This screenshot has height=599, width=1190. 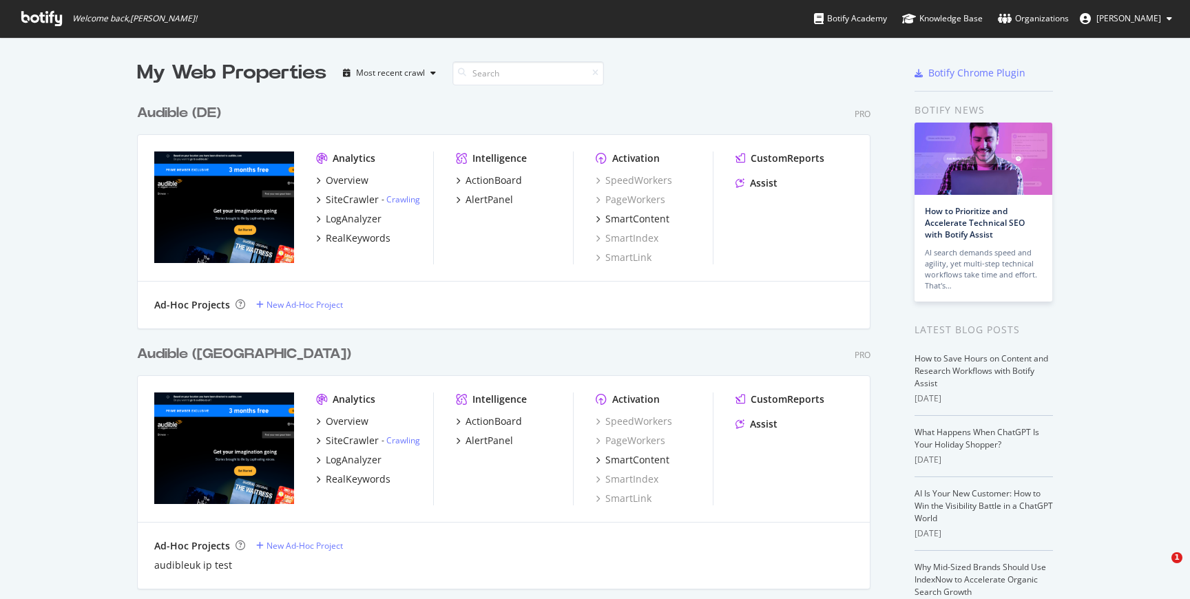 I want to click on input: Search, so click(x=528, y=73).